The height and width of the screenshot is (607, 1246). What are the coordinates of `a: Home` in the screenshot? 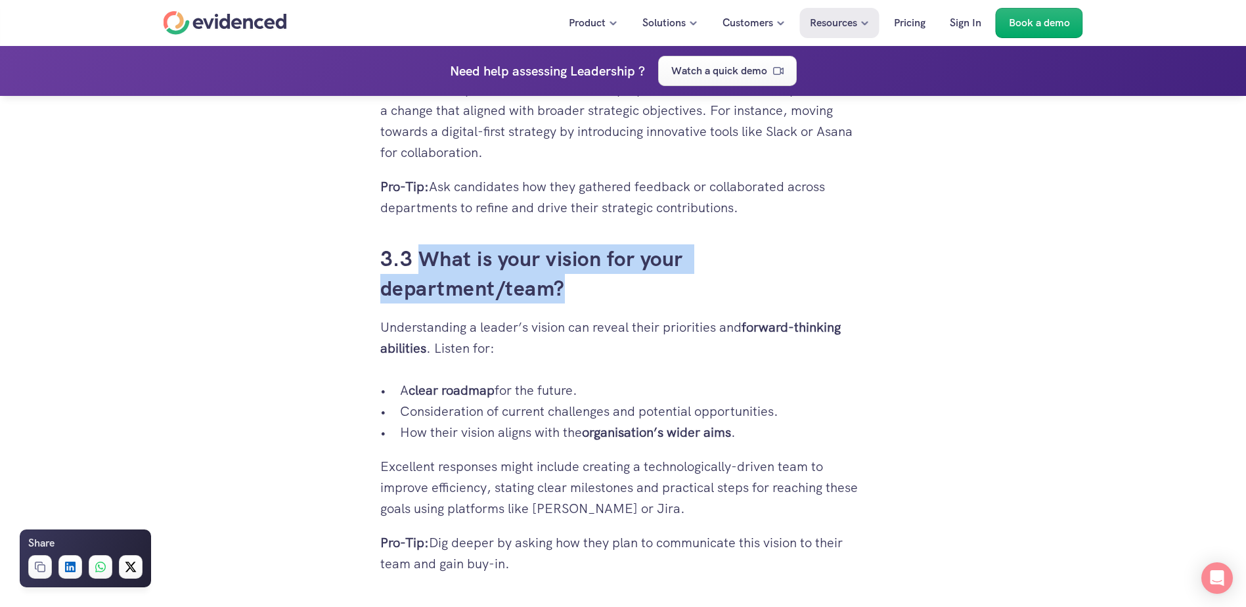 It's located at (225, 23).